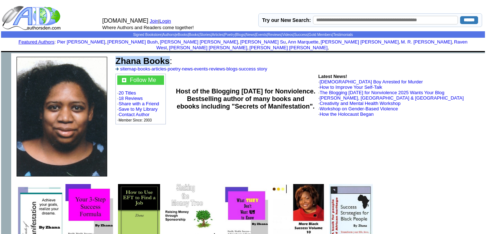  Describe the element at coordinates (168, 35) in the screenshot. I see `a: Authors` at that location.